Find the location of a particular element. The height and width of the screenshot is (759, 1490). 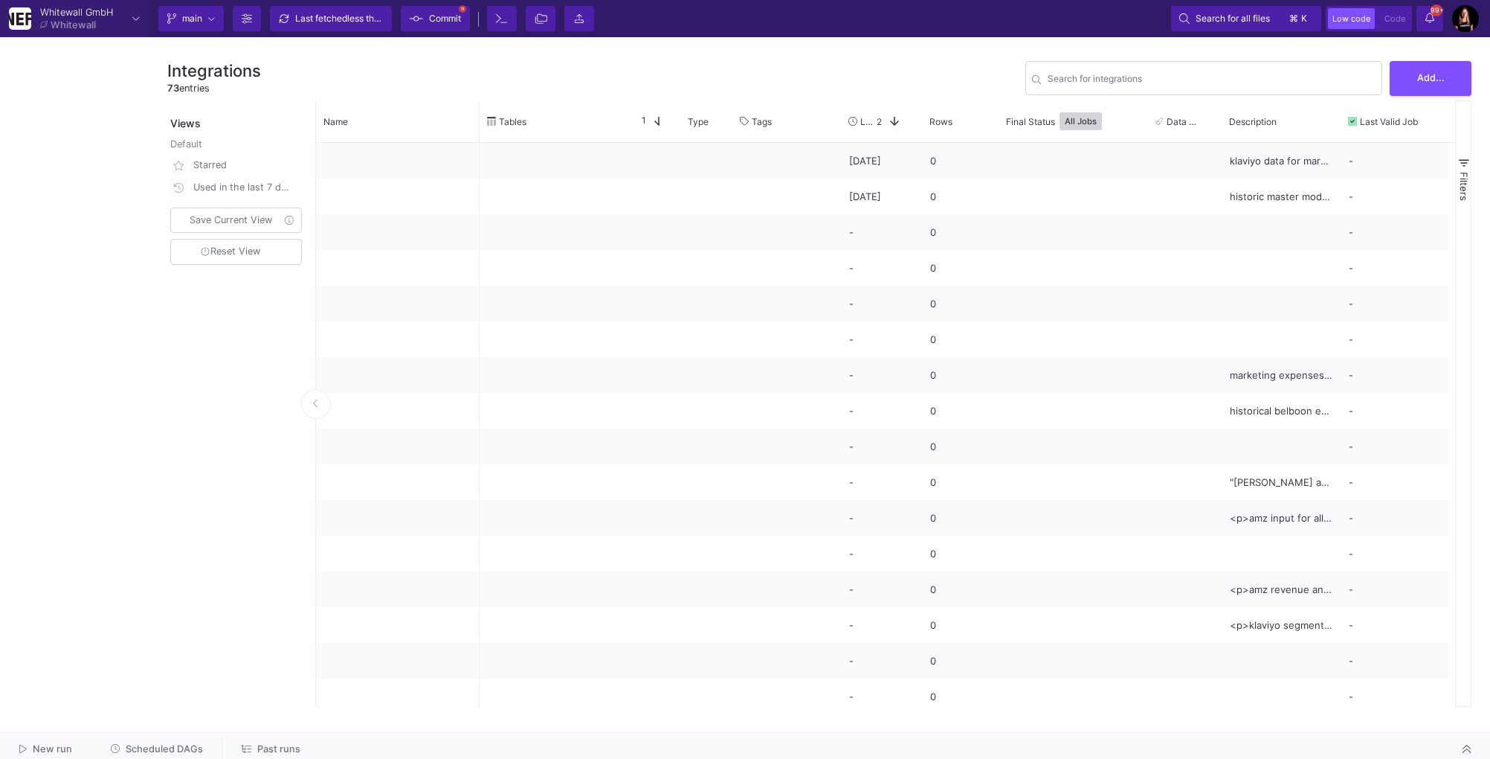

img: YZ4Yr8zUCx6JYM5gIgaTIQYeTXdcwQjnYC8iZtTV.png is located at coordinates (20, 19).